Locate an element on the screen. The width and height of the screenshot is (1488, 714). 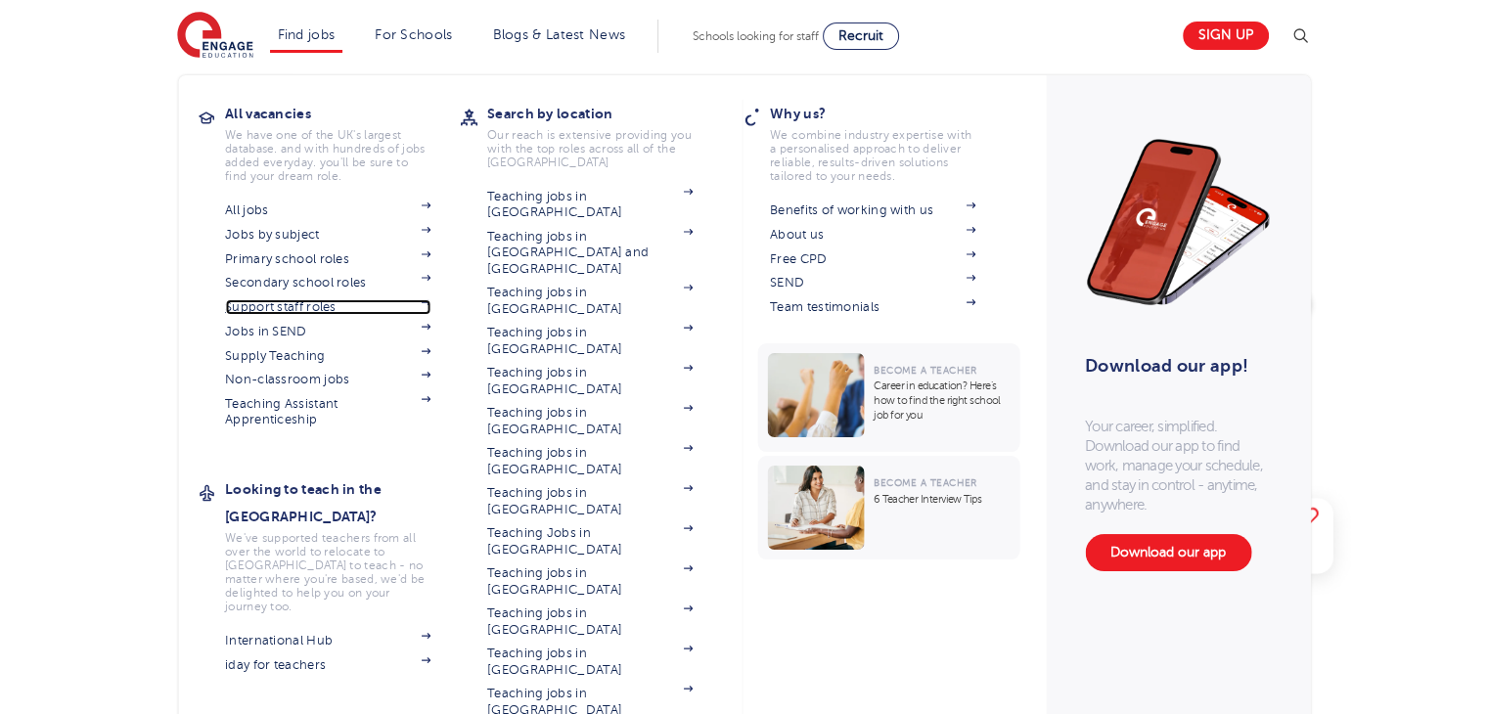
a: Search by locationOur reach is extensive providing you with the top roles across all of the [GEOG... is located at coordinates (605, 134).